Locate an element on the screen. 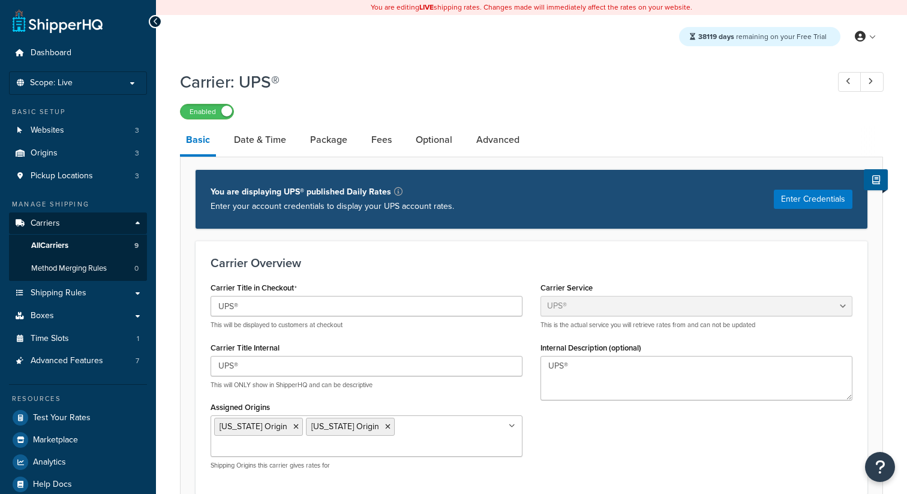 The width and height of the screenshot is (907, 494). span: Boxes is located at coordinates (42, 315).